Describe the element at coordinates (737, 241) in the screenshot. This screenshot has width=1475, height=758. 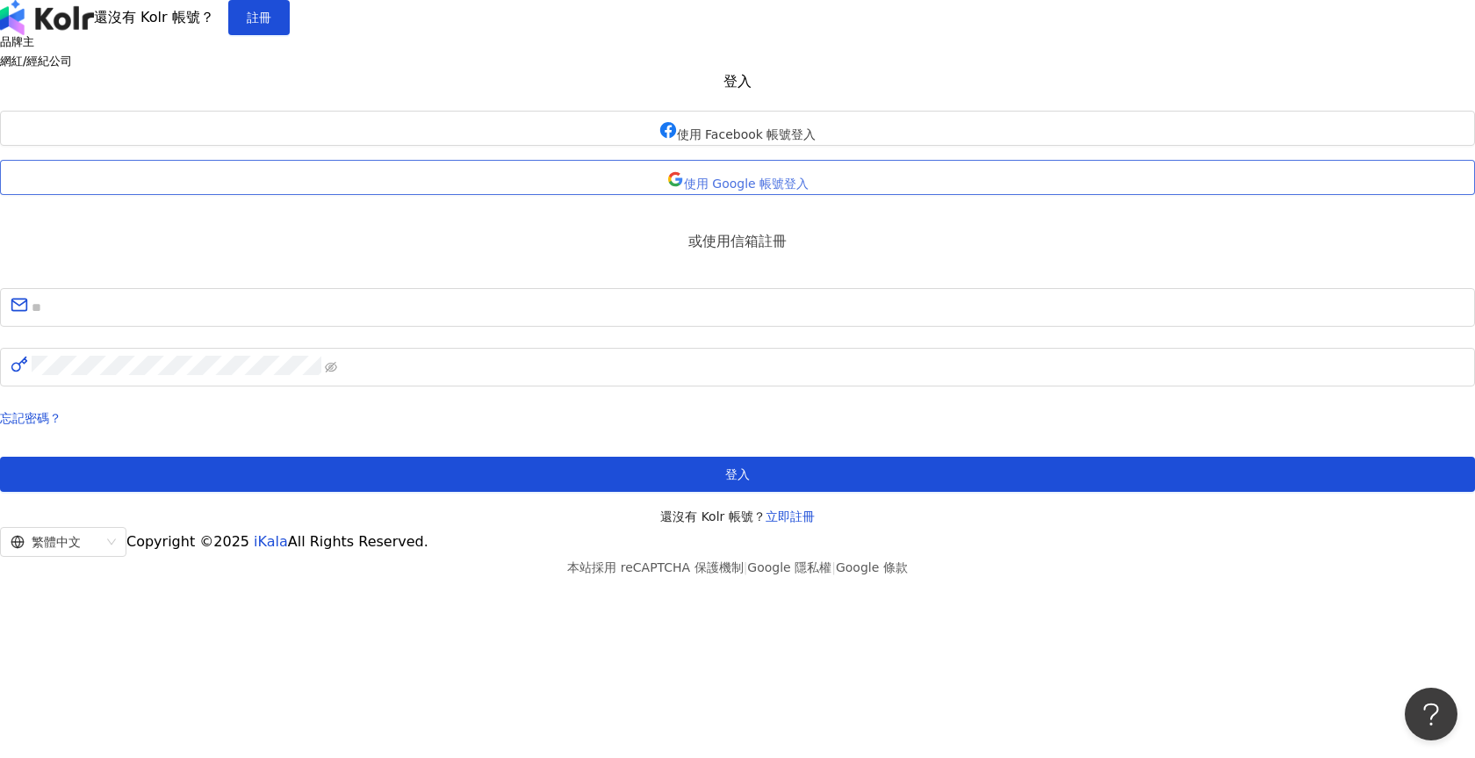
I see `span: 或使用信箱註冊` at that location.